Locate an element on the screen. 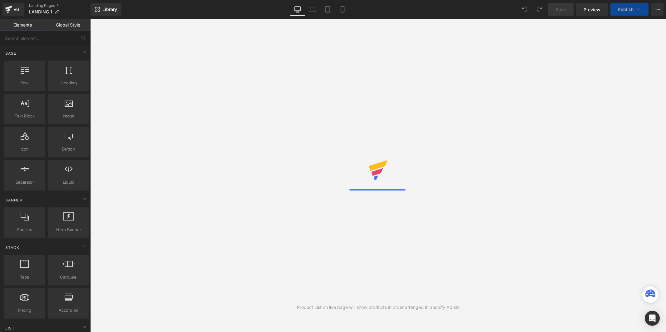 The height and width of the screenshot is (332, 666). a: Preview is located at coordinates (592, 9).